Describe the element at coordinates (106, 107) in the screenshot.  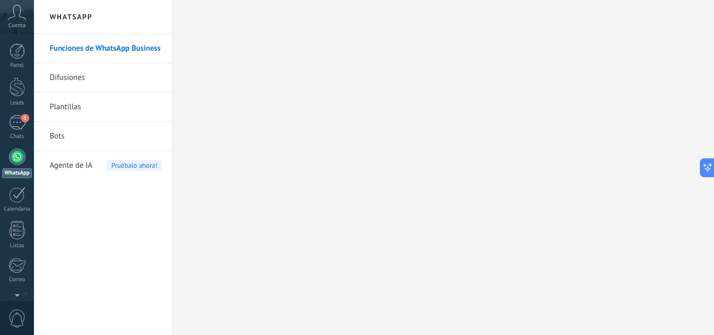
I see `a: Plantillas` at that location.